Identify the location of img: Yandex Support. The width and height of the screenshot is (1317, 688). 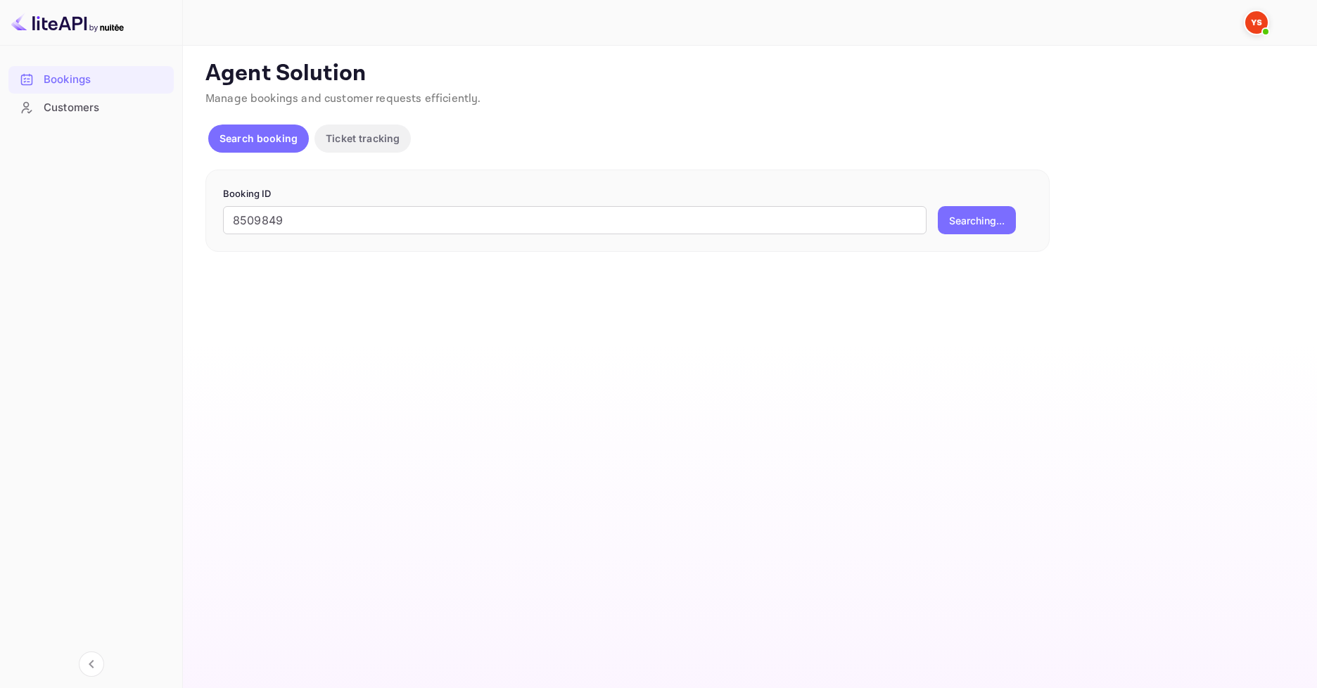
(1257, 23).